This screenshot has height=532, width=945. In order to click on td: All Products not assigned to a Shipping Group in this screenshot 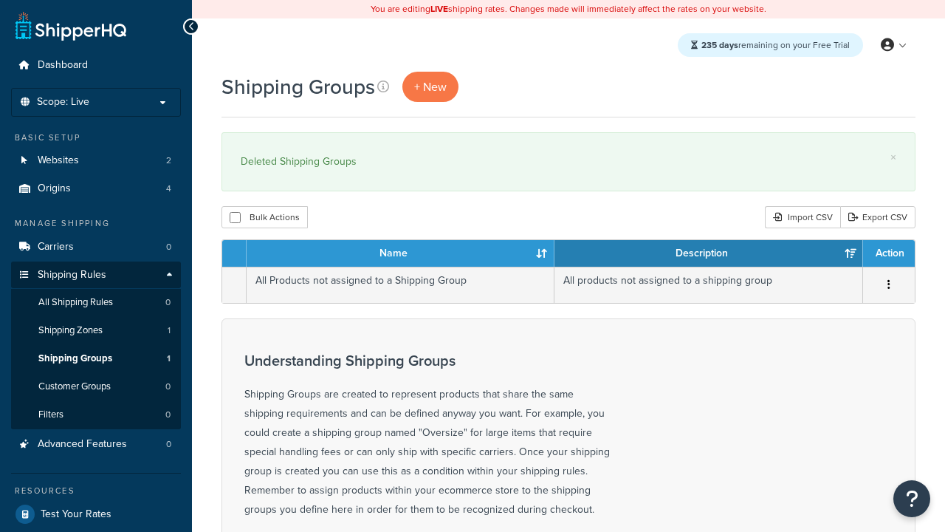, I will do `click(400, 284)`.